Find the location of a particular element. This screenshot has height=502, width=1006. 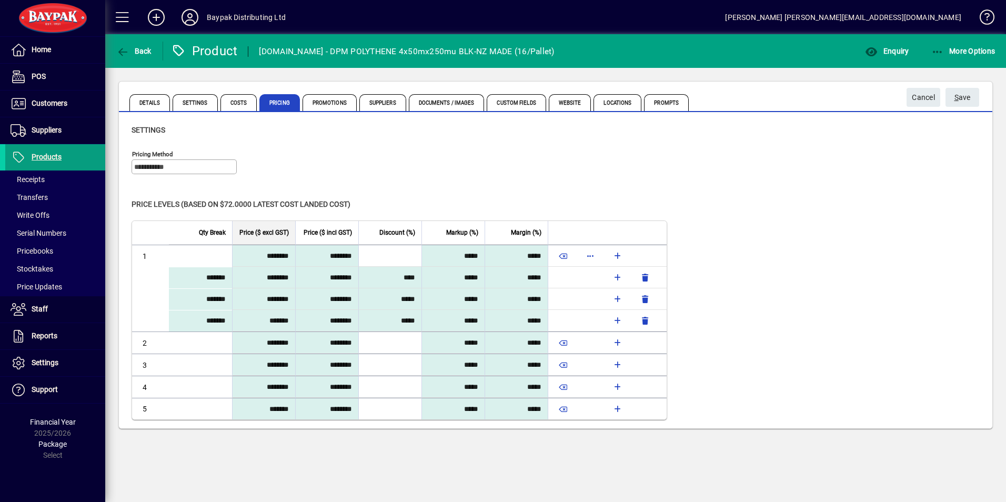

span: Financial Year is located at coordinates (53, 422).